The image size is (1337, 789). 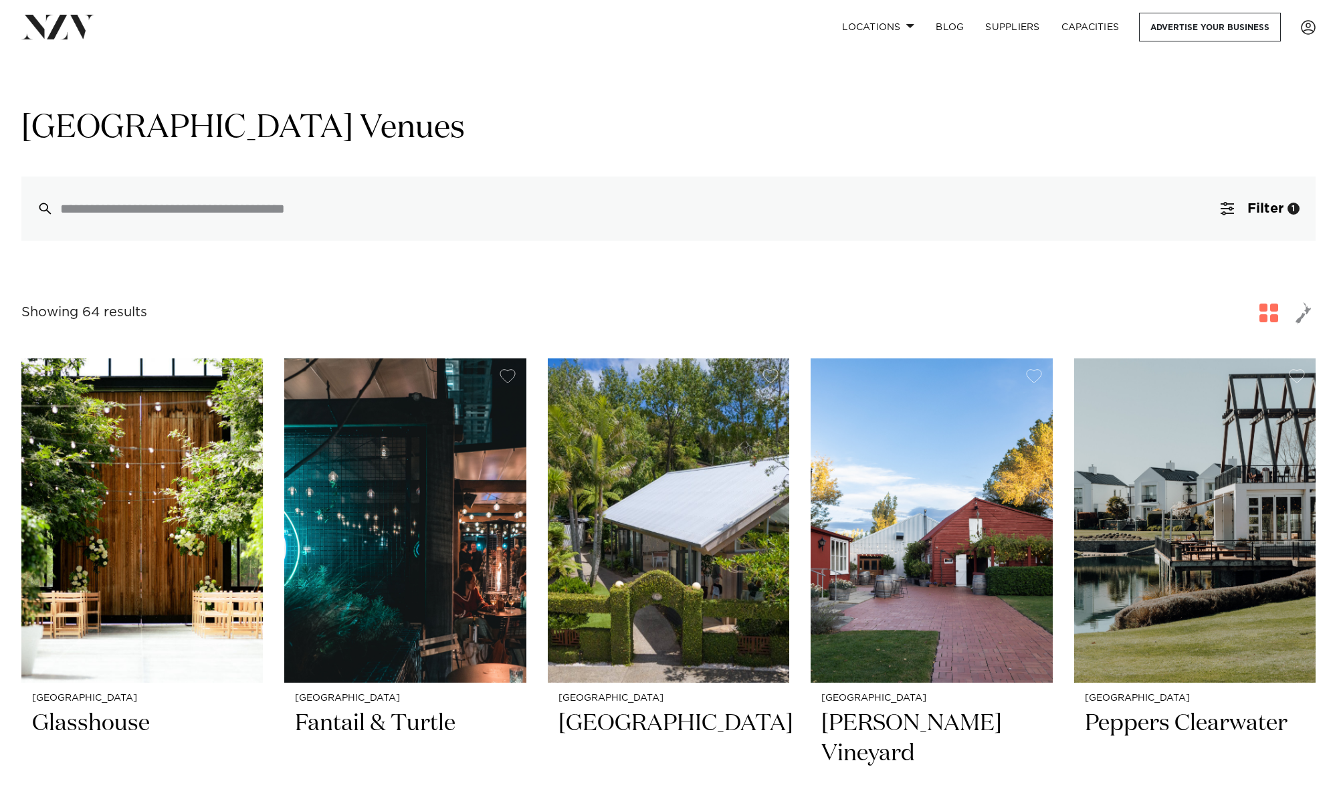 I want to click on a: Advertise your business, so click(x=1210, y=27).